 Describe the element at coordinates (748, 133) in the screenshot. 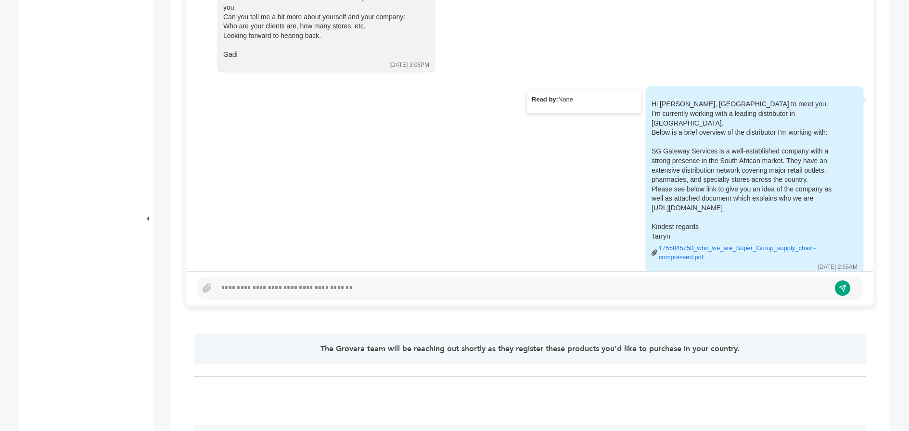

I see `div: Below is a brief overview of the distributor I’m working with:` at that location.